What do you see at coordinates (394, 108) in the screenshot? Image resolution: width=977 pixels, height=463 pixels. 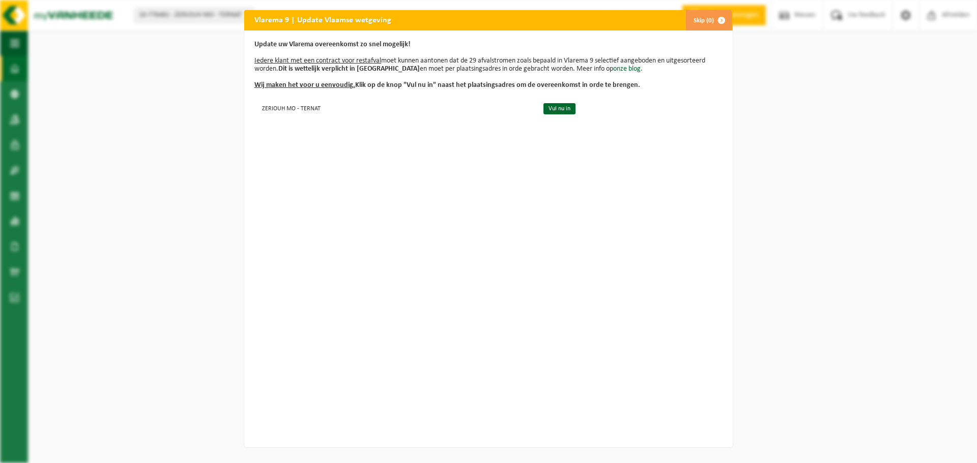 I see `td: ZERIOUH MO - TERNAT` at bounding box center [394, 108].